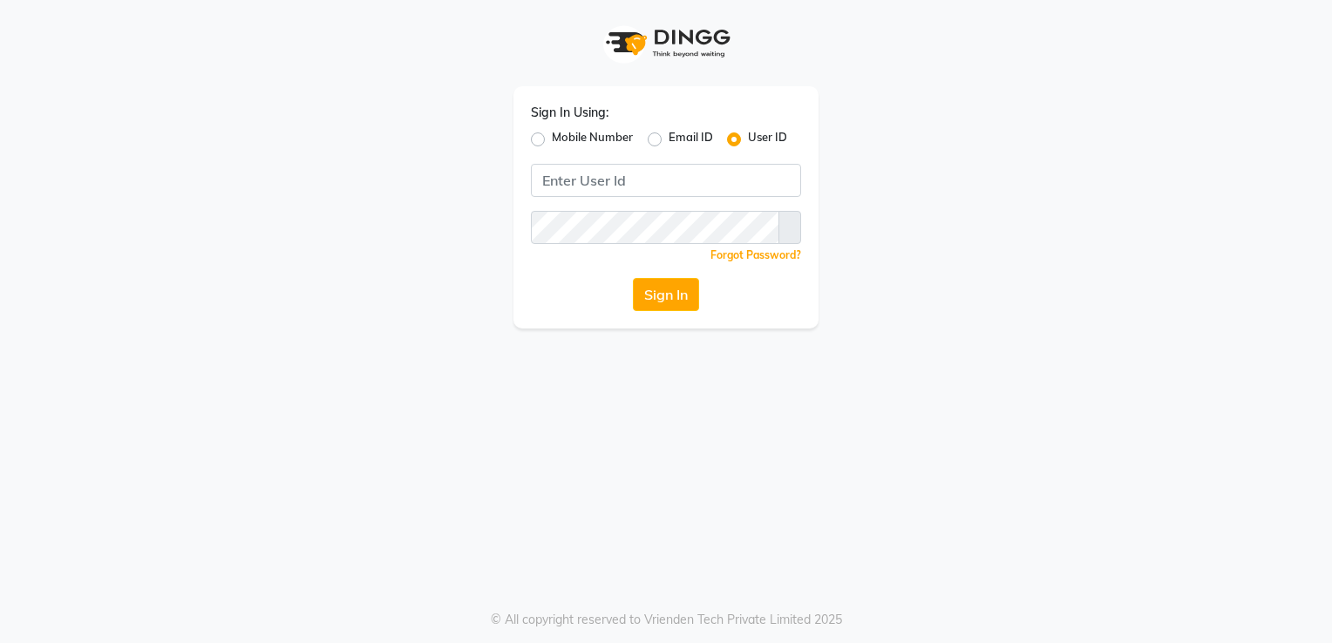 The height and width of the screenshot is (643, 1332). I want to click on img: logo1.svg, so click(666, 43).